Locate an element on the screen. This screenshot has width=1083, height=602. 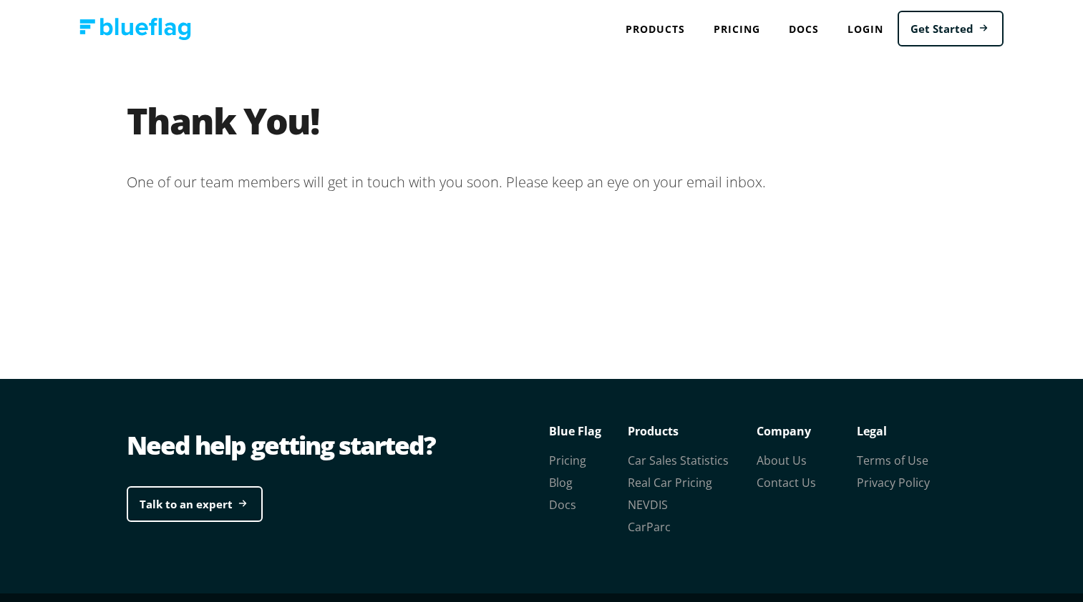
img: Blue Flag logo is located at coordinates (135, 29).